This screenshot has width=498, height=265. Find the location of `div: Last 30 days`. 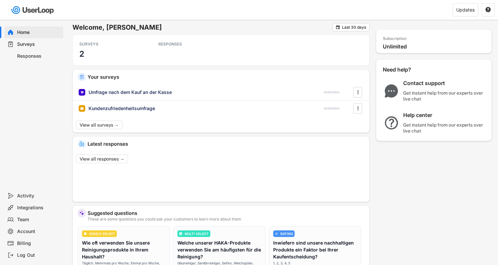

div: Last 30 days is located at coordinates (354, 27).